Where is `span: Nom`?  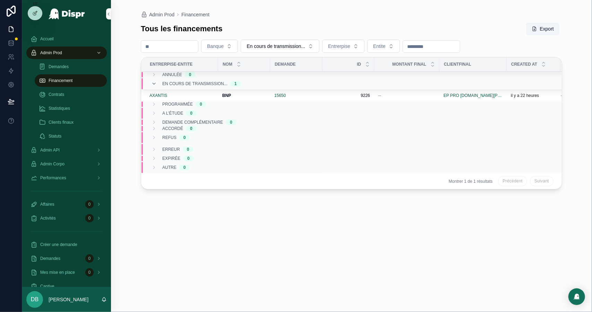
span: Nom is located at coordinates (228, 64).